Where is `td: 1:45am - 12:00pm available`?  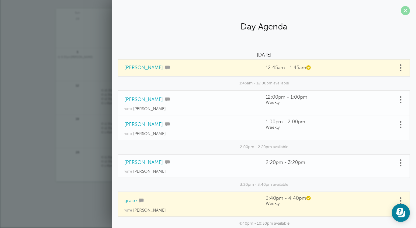
td: 1:45am - 12:00pm available is located at coordinates (264, 84).